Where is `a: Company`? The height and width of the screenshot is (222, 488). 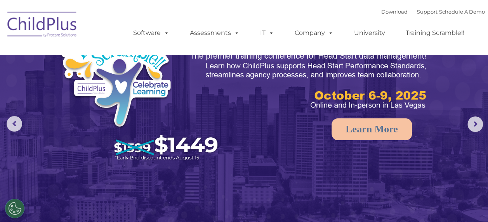
a: Company is located at coordinates (314, 33).